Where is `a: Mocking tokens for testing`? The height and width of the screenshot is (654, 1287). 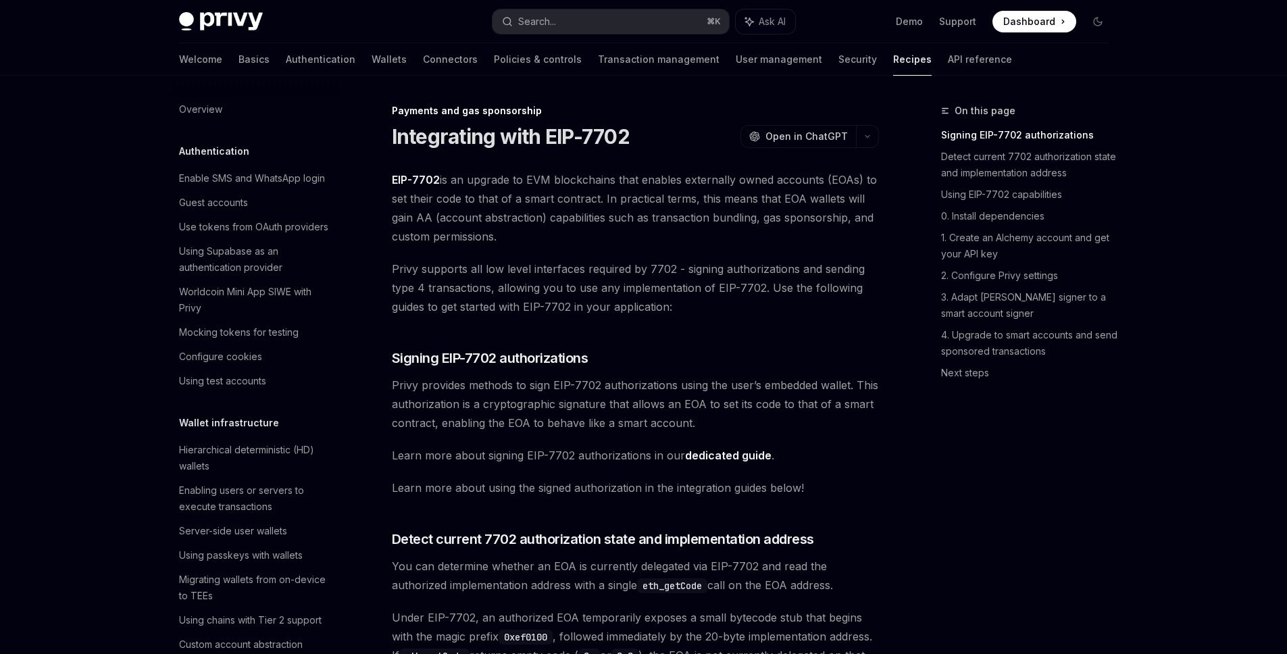 a: Mocking tokens for testing is located at coordinates (255, 332).